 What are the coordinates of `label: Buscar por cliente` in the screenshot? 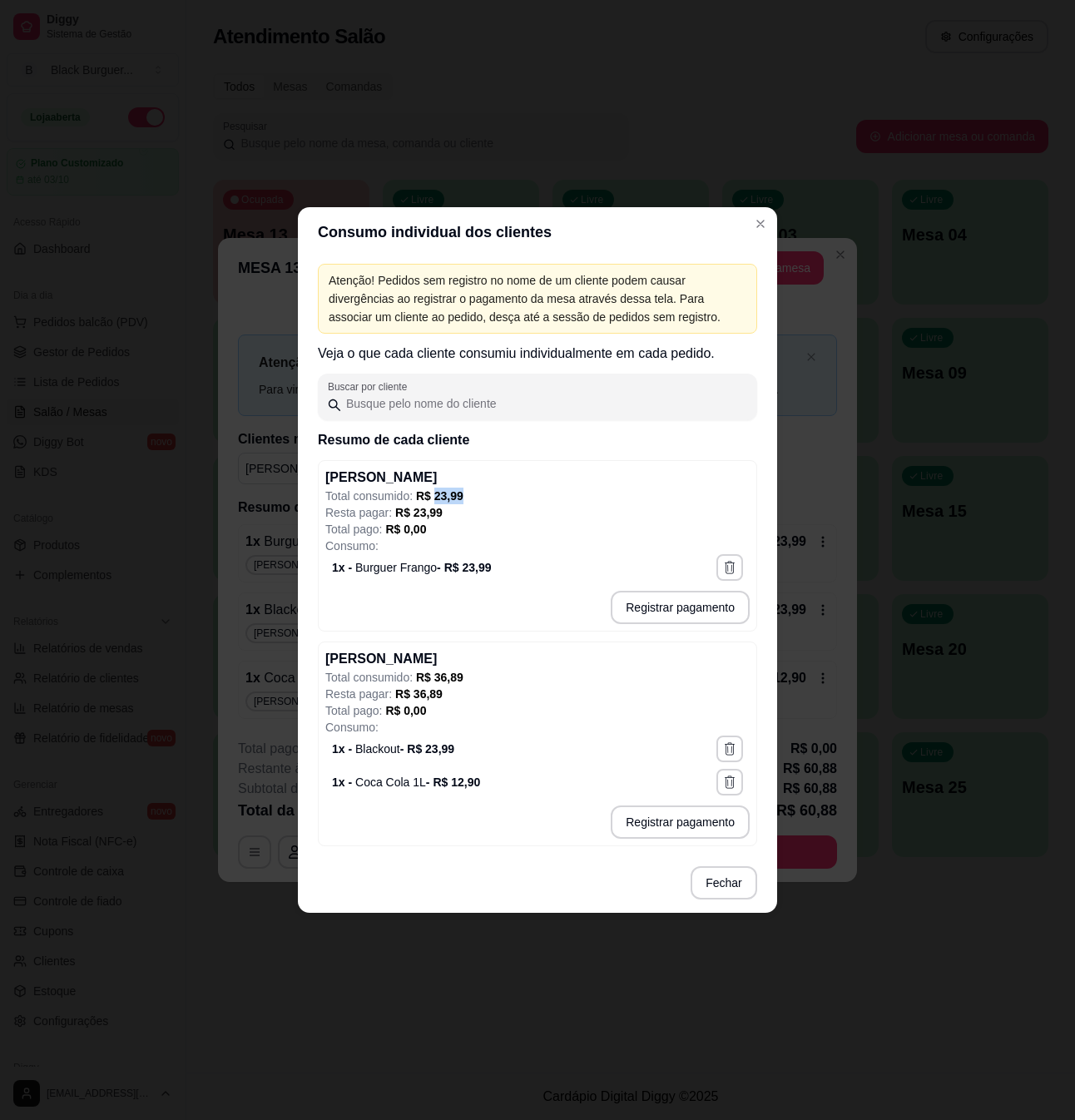 It's located at (370, 386).